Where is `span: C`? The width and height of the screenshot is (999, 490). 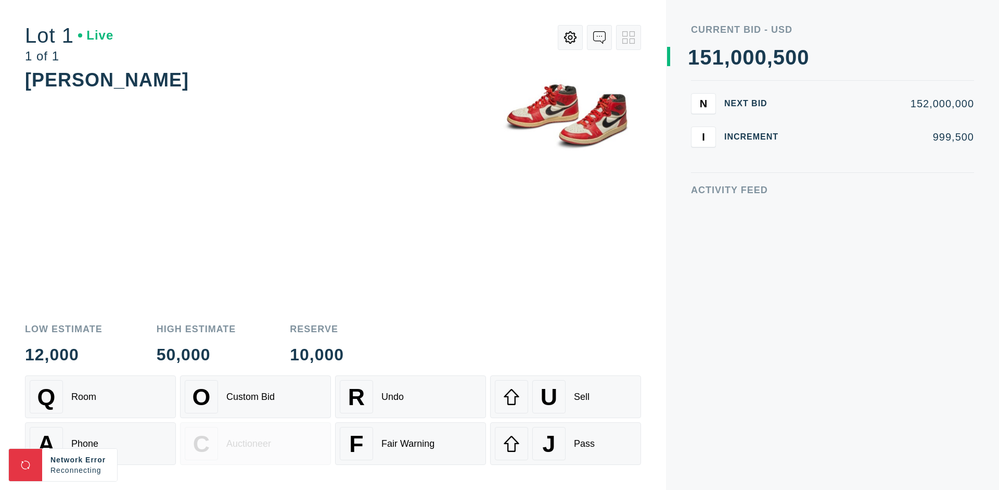 span: C is located at coordinates (201, 443).